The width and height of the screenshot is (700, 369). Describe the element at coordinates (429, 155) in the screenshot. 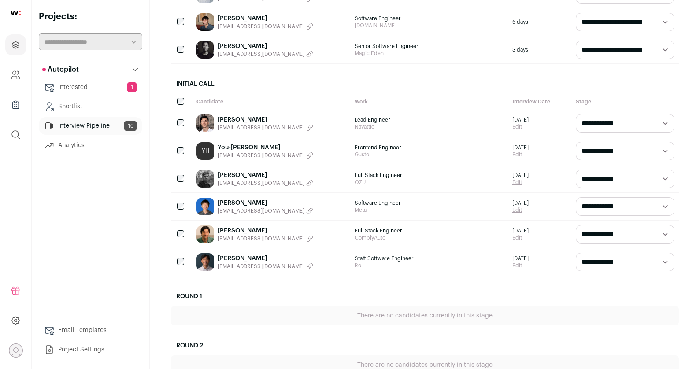

I see `span: Gusto` at that location.